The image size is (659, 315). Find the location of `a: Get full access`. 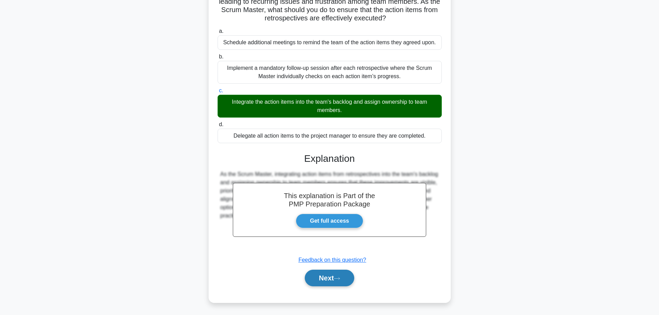

a: Get full access is located at coordinates (330, 221).